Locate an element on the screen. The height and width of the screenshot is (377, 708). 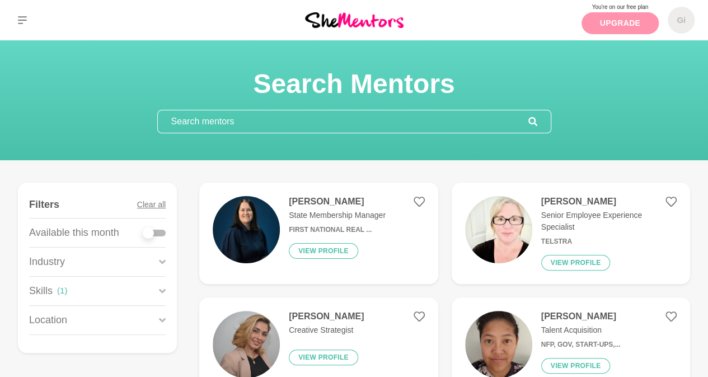
img: She Mentors Logo is located at coordinates (354, 20).